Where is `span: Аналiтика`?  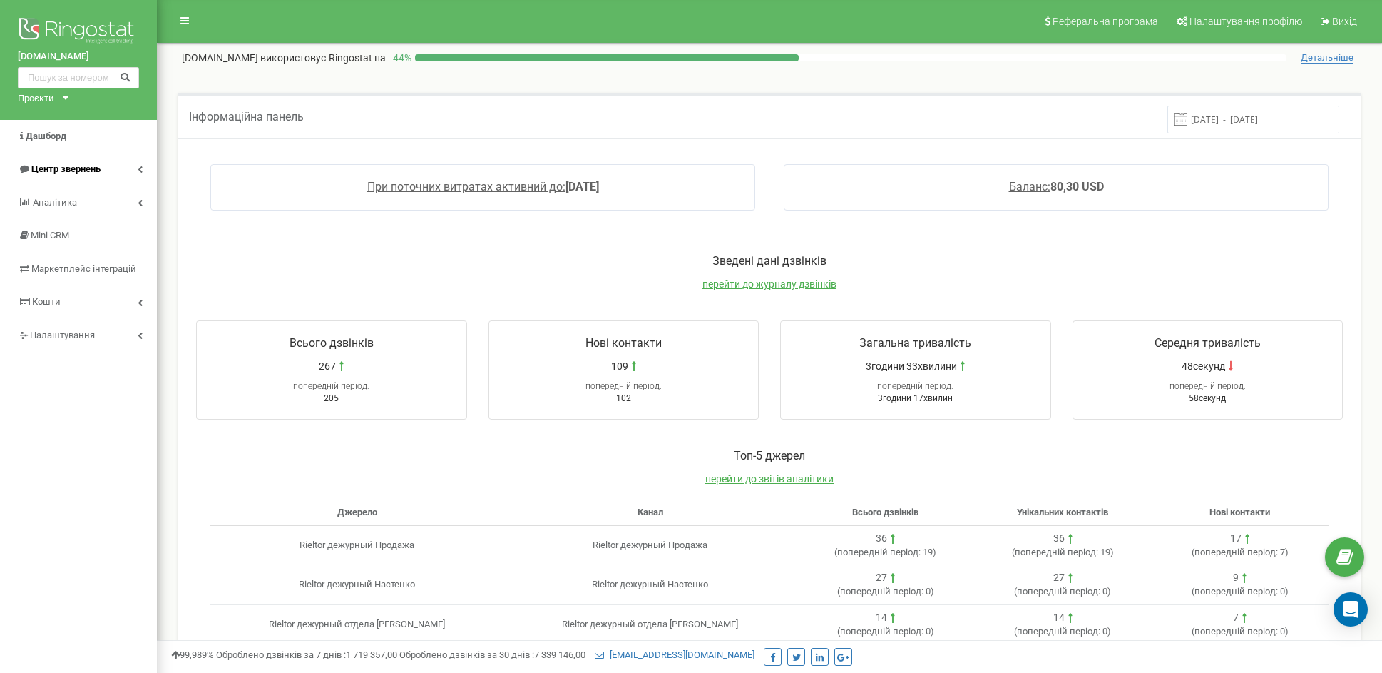 span: Аналiтика is located at coordinates (55, 202).